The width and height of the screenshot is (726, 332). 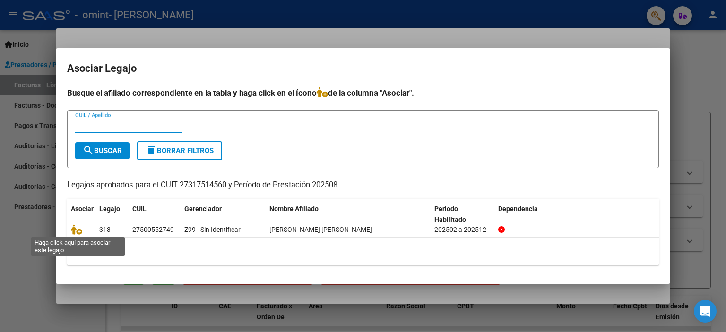 What do you see at coordinates (462, 215) in the screenshot?
I see `datatable-header-cell: Periodo Habilitado` at bounding box center [462, 215].